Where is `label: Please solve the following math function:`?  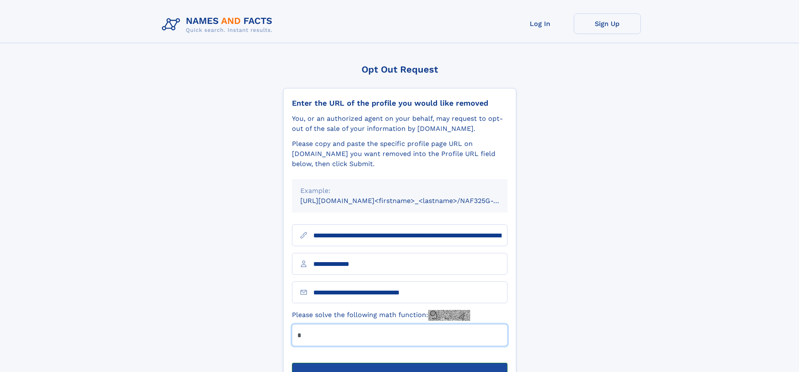
label: Please solve the following math function: is located at coordinates (381, 316).